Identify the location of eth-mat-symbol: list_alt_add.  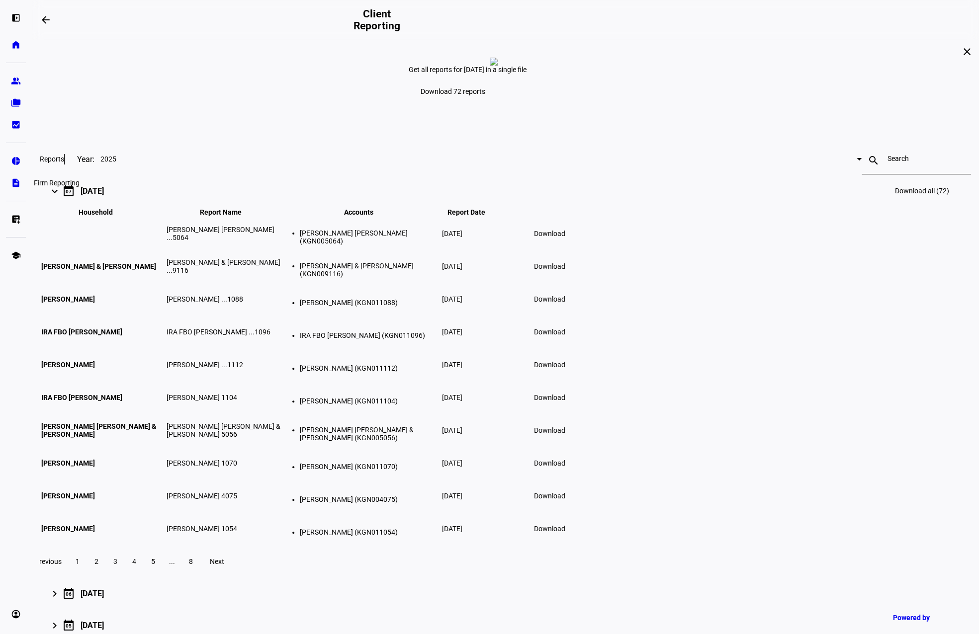
(16, 219).